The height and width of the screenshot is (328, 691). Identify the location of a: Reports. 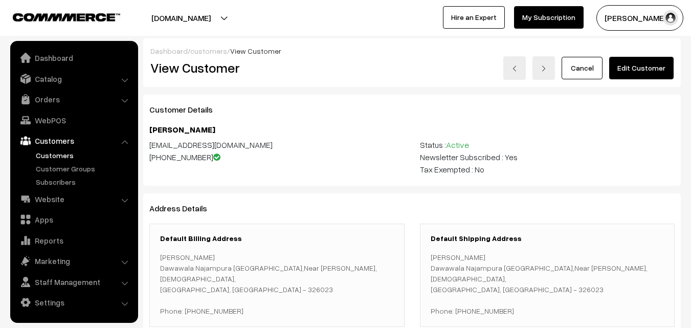
(74, 240).